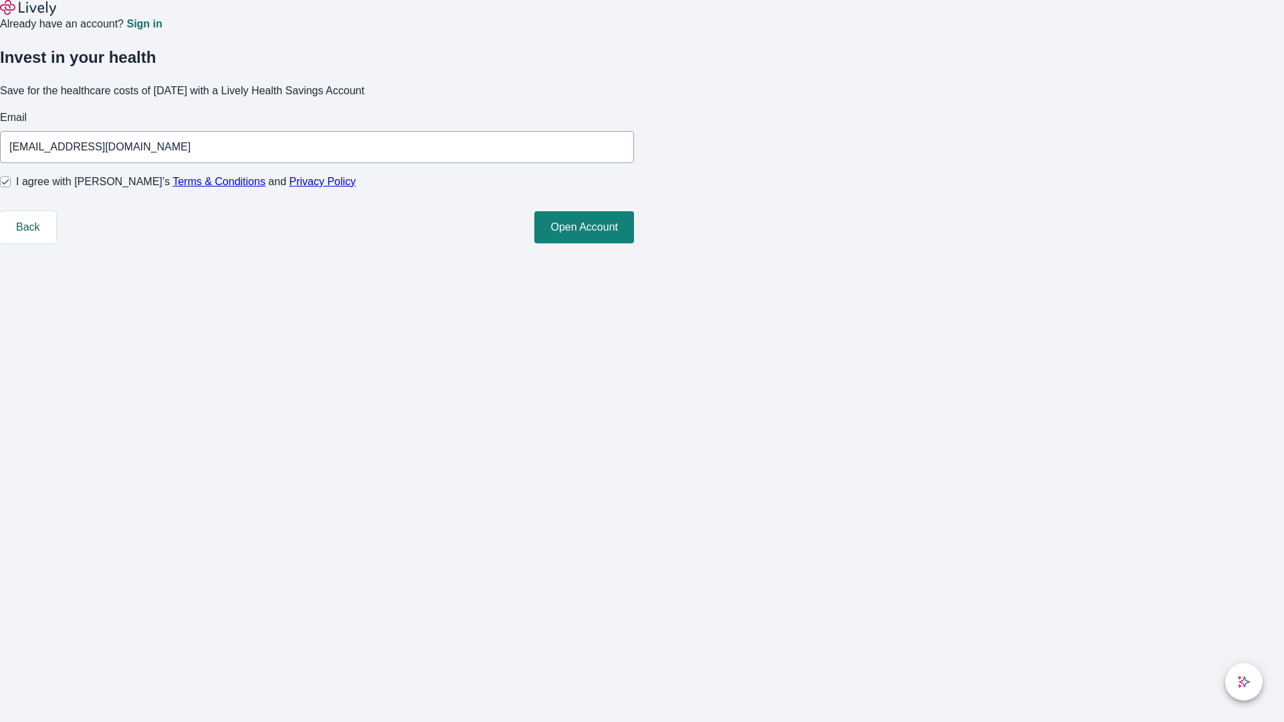  Describe the element at coordinates (584, 227) in the screenshot. I see `button: Open Account` at that location.